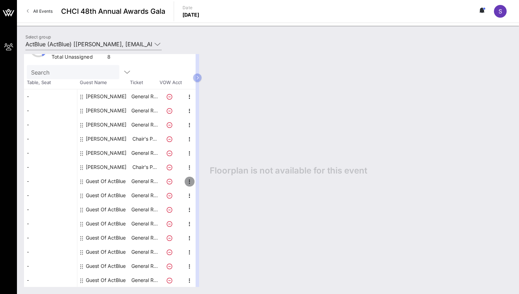  Describe the element at coordinates (144, 83) in the screenshot. I see `span: Ticket` at that location.